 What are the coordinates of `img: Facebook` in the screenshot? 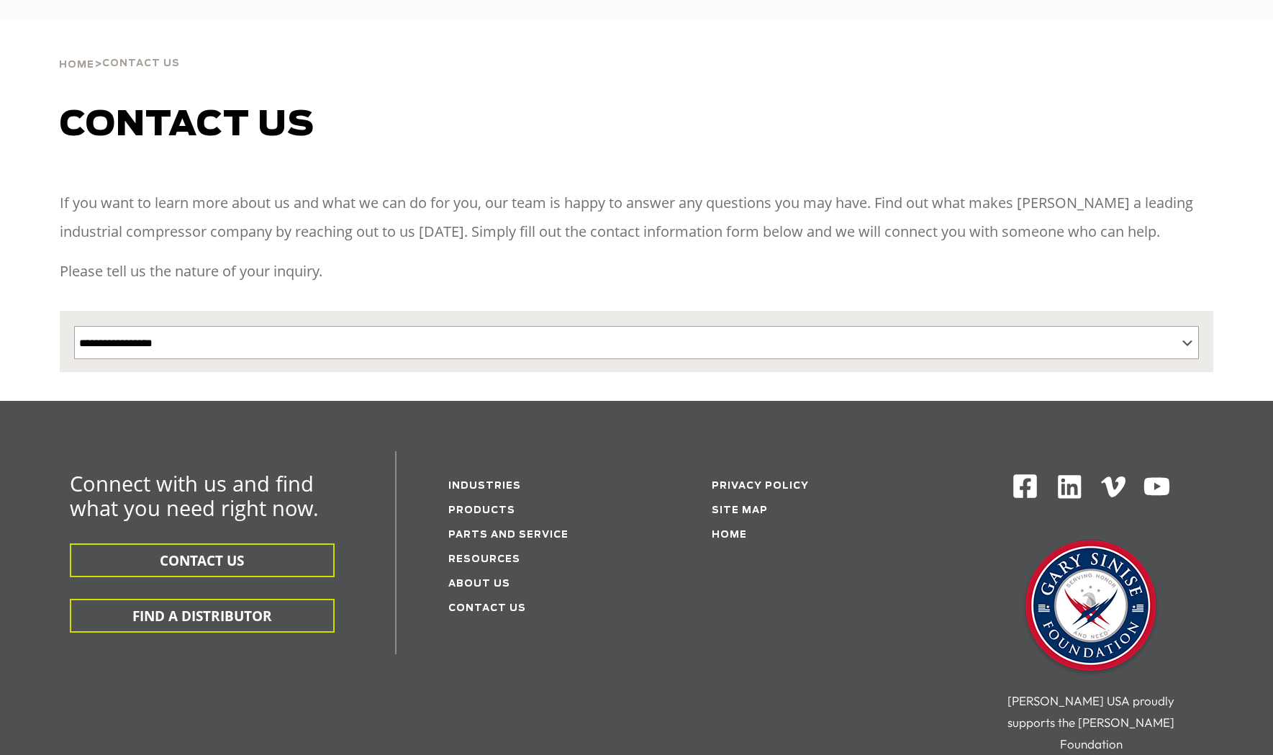 It's located at (1025, 486).